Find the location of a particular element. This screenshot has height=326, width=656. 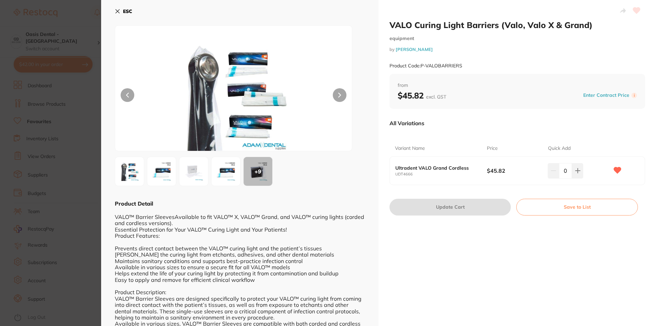

small: by is located at coordinates (517, 49).